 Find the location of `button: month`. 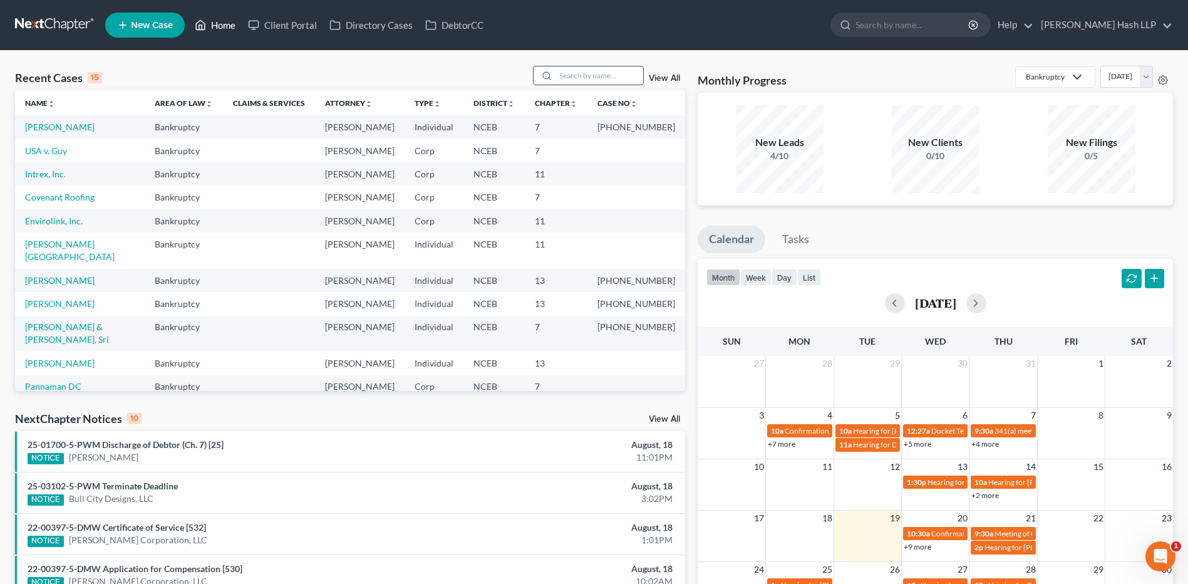

button: month is located at coordinates (723, 277).